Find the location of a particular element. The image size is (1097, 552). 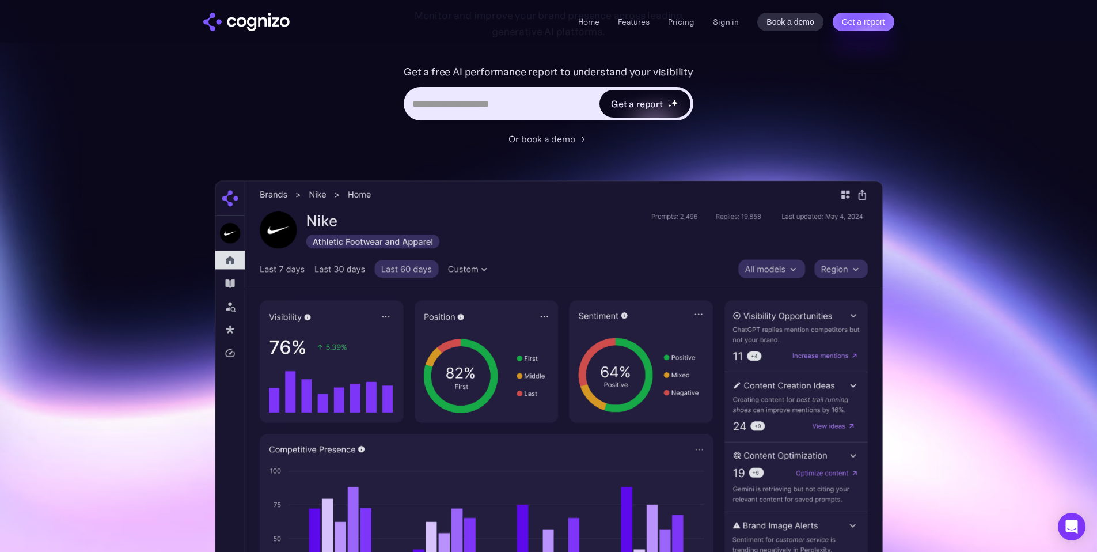

a: Pricing is located at coordinates (681, 22).